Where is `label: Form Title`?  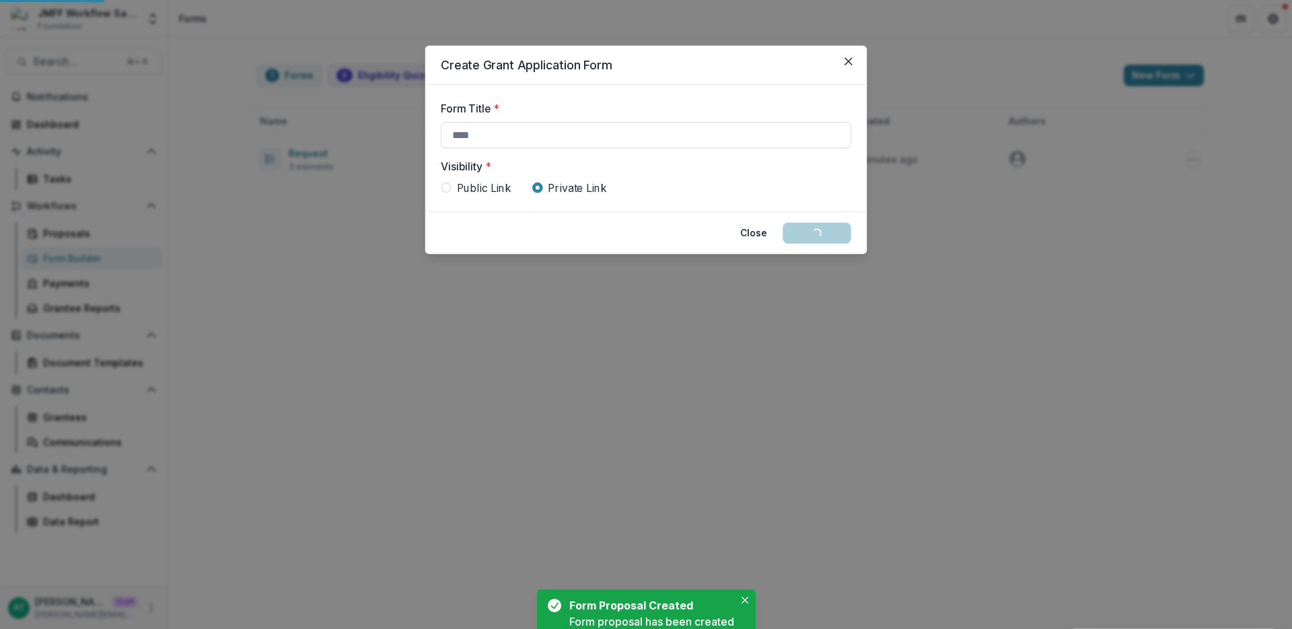 label: Form Title is located at coordinates (642, 108).